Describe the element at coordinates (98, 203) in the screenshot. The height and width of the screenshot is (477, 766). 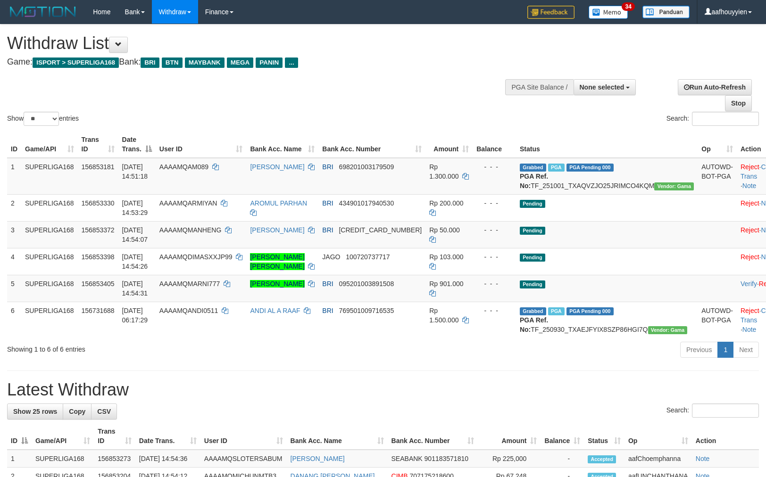
I see `span: 156853330` at that location.